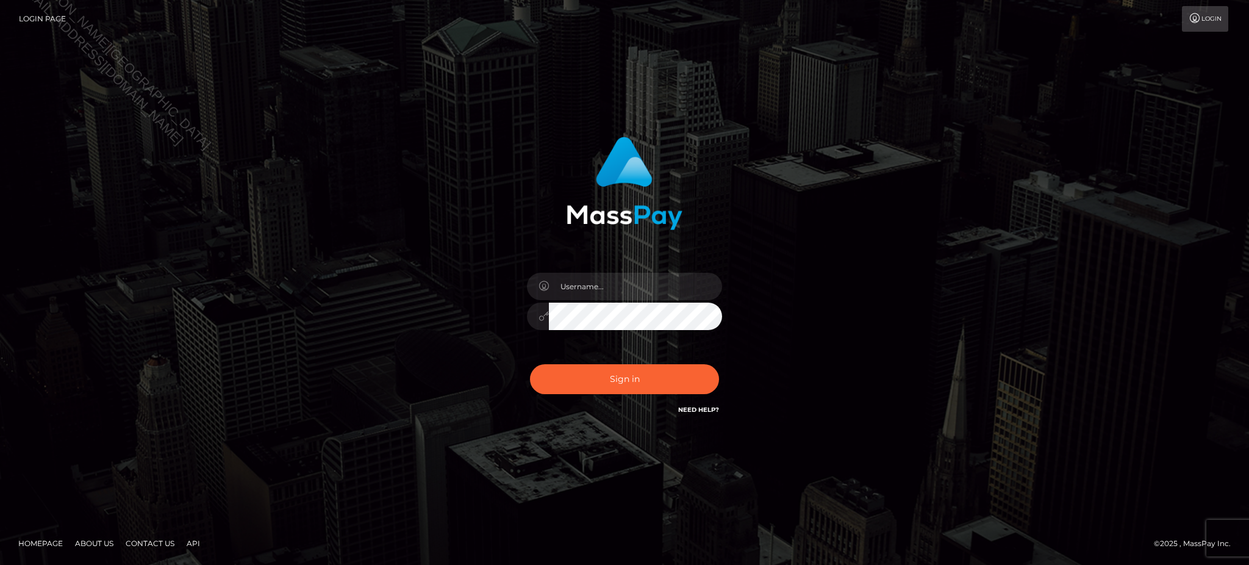  What do you see at coordinates (624, 379) in the screenshot?
I see `button: Sign in` at bounding box center [624, 379].